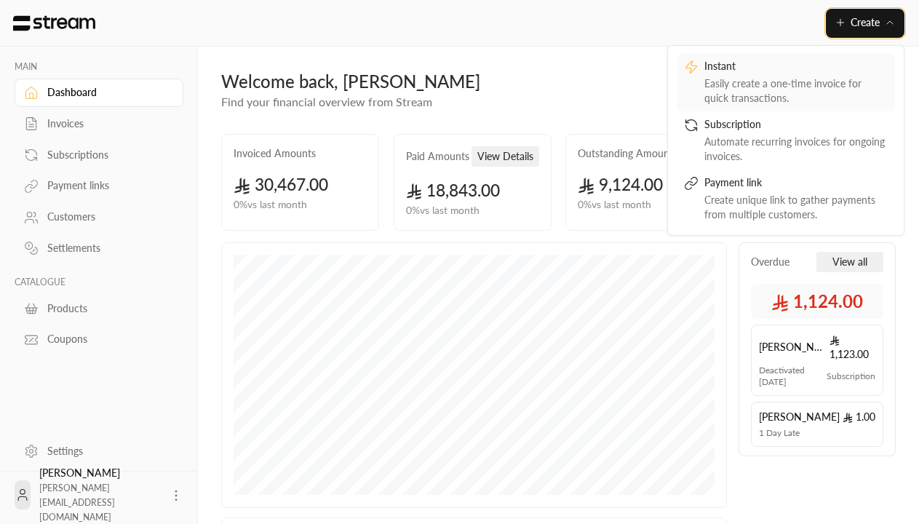 The height and width of the screenshot is (524, 919). What do you see at coordinates (817, 301) in the screenshot?
I see `span: 1,124.00` at bounding box center [817, 301].